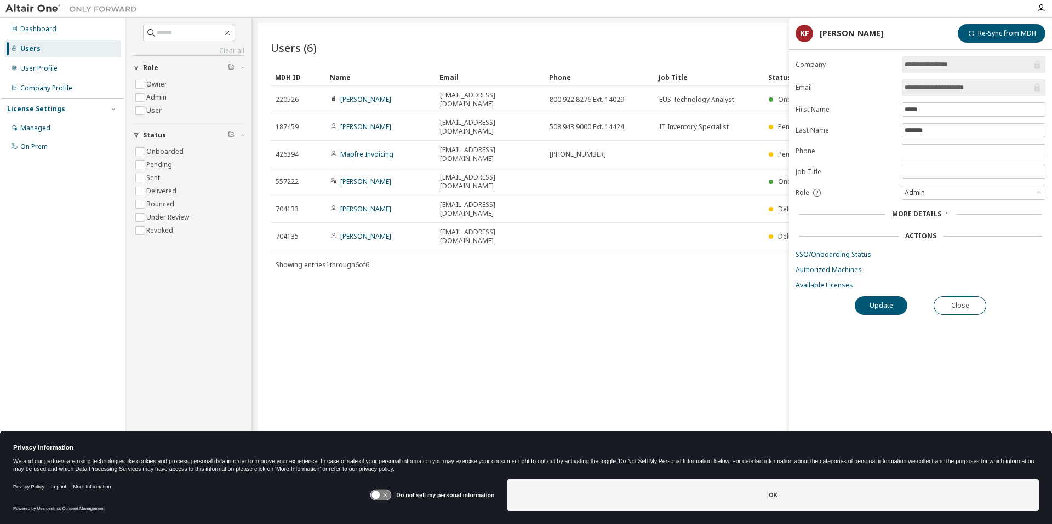  Describe the element at coordinates (158, 84) in the screenshot. I see `label: Owner` at that location.